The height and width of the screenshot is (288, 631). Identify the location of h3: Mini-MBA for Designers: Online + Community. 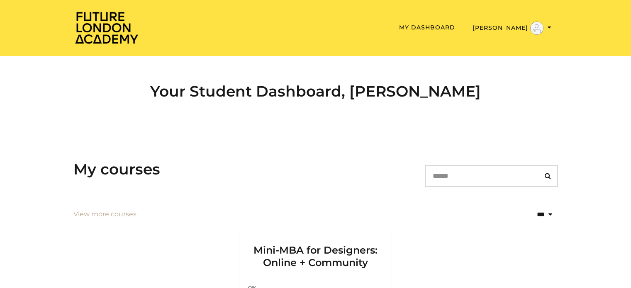
(316, 250).